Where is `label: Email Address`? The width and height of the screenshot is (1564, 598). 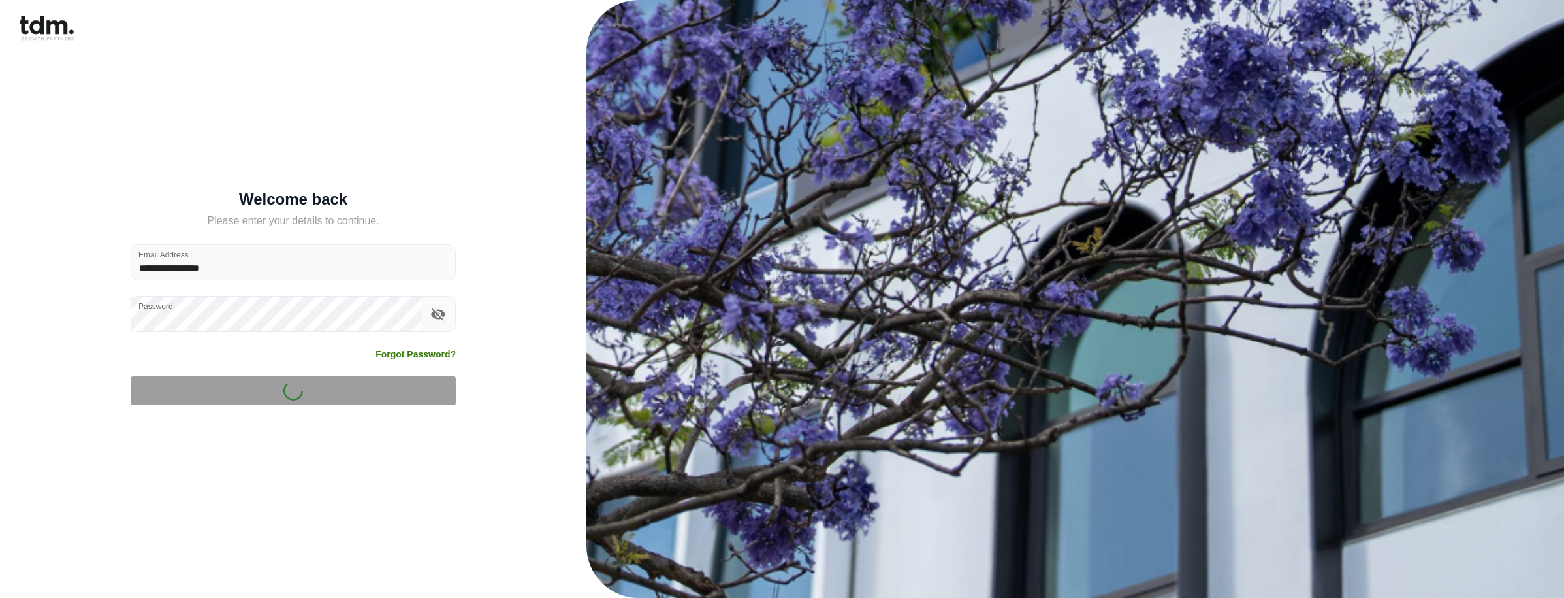 label: Email Address is located at coordinates (163, 254).